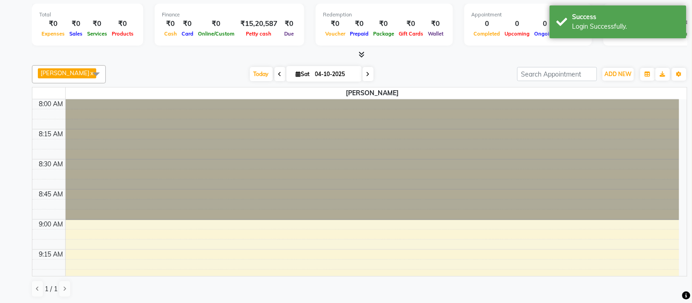 This screenshot has width=692, height=303. I want to click on div: Redemption, so click(384, 15).